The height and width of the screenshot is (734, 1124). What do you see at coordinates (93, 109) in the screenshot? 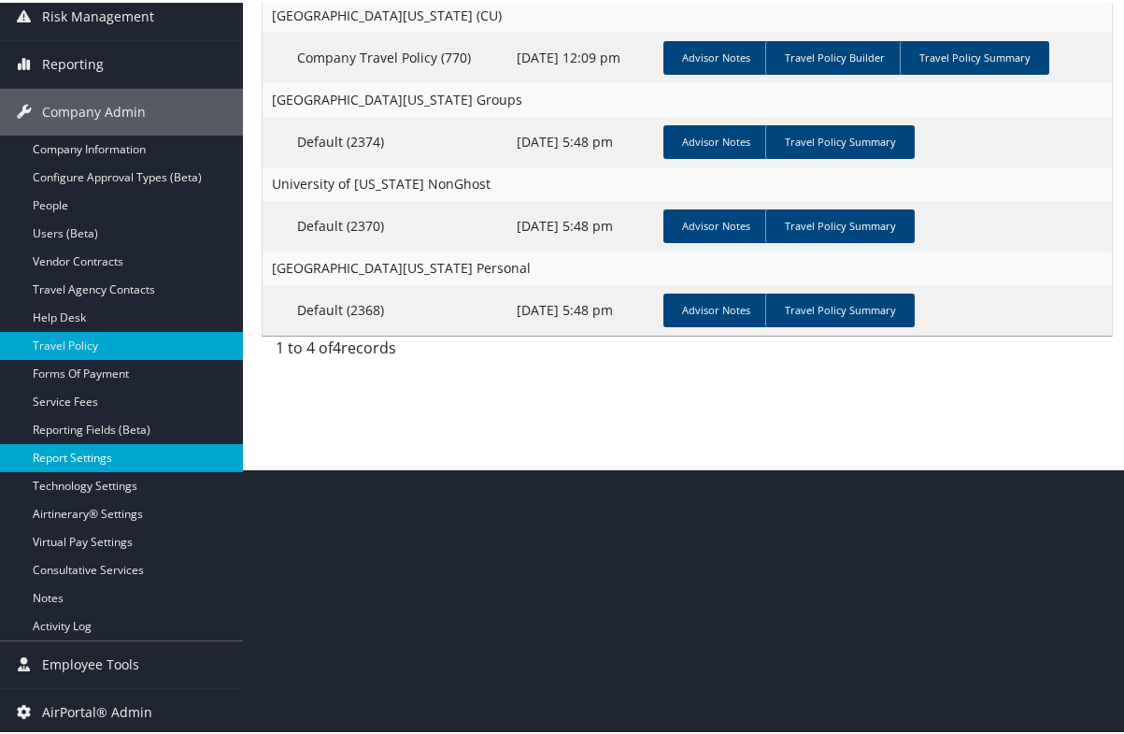
I see `span: Company Admin` at bounding box center [93, 109].